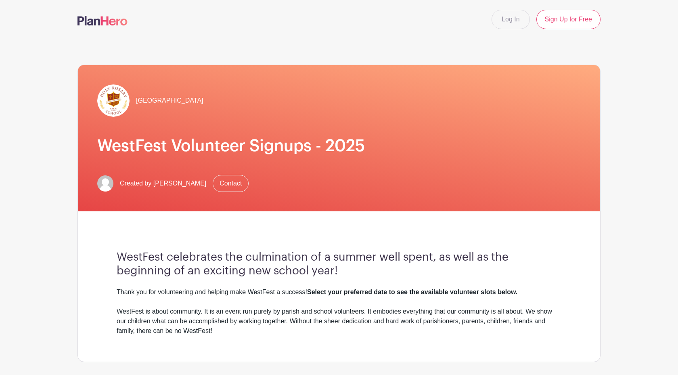 Image resolution: width=678 pixels, height=375 pixels. I want to click on strong: Select your preferred date to see the available volunteer slots below., so click(412, 291).